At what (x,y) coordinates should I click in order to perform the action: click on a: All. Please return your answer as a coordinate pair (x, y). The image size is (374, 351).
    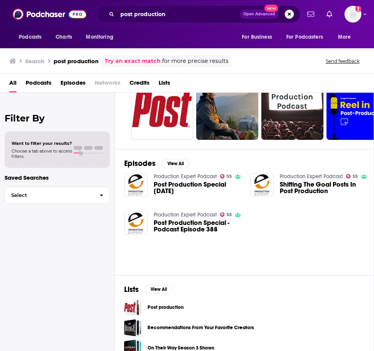
    Looking at the image, I should click on (13, 84).